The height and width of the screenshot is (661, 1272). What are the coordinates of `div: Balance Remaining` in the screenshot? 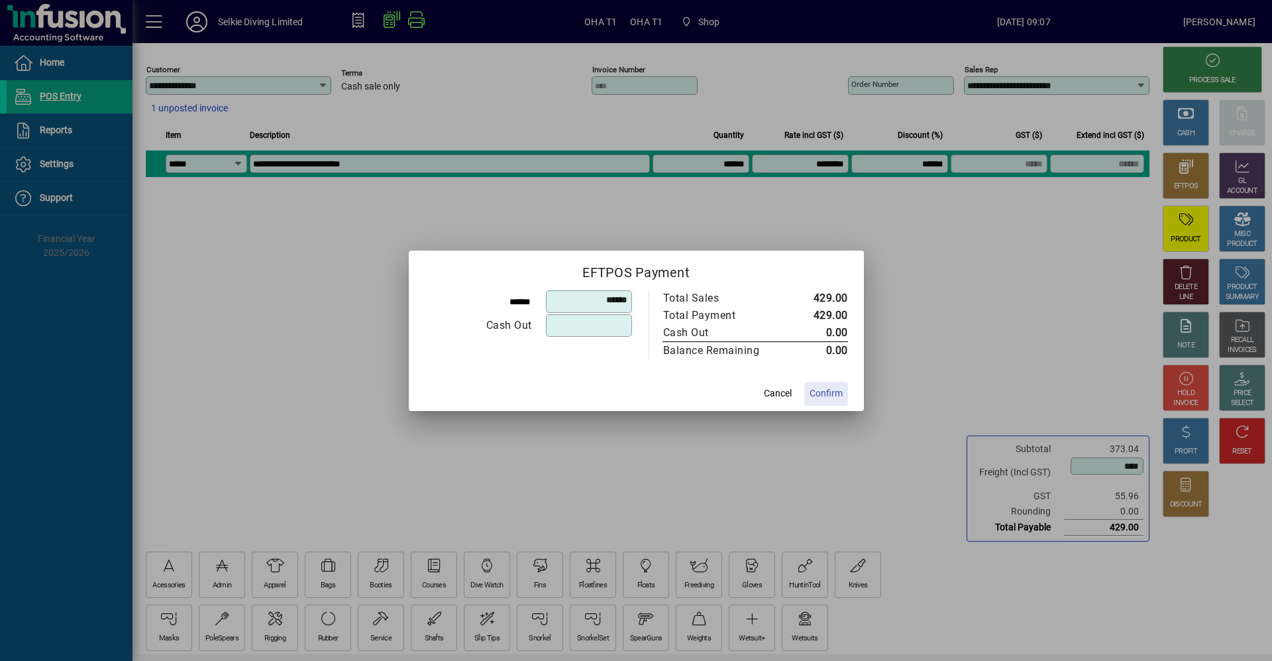 It's located at (719, 351).